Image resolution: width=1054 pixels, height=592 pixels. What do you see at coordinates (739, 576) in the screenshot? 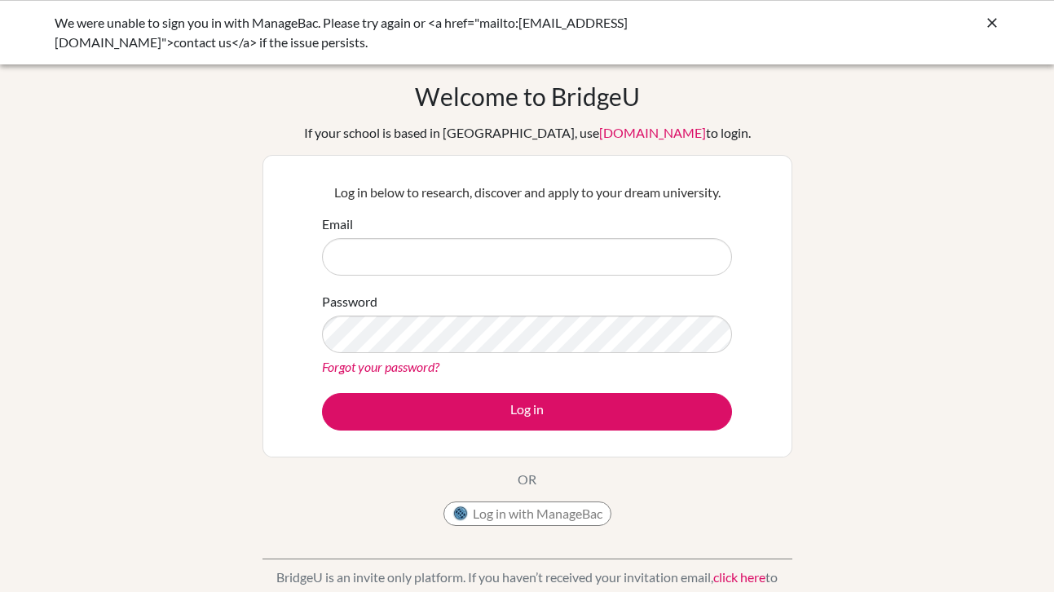
I see `a: click here` at bounding box center [739, 576].